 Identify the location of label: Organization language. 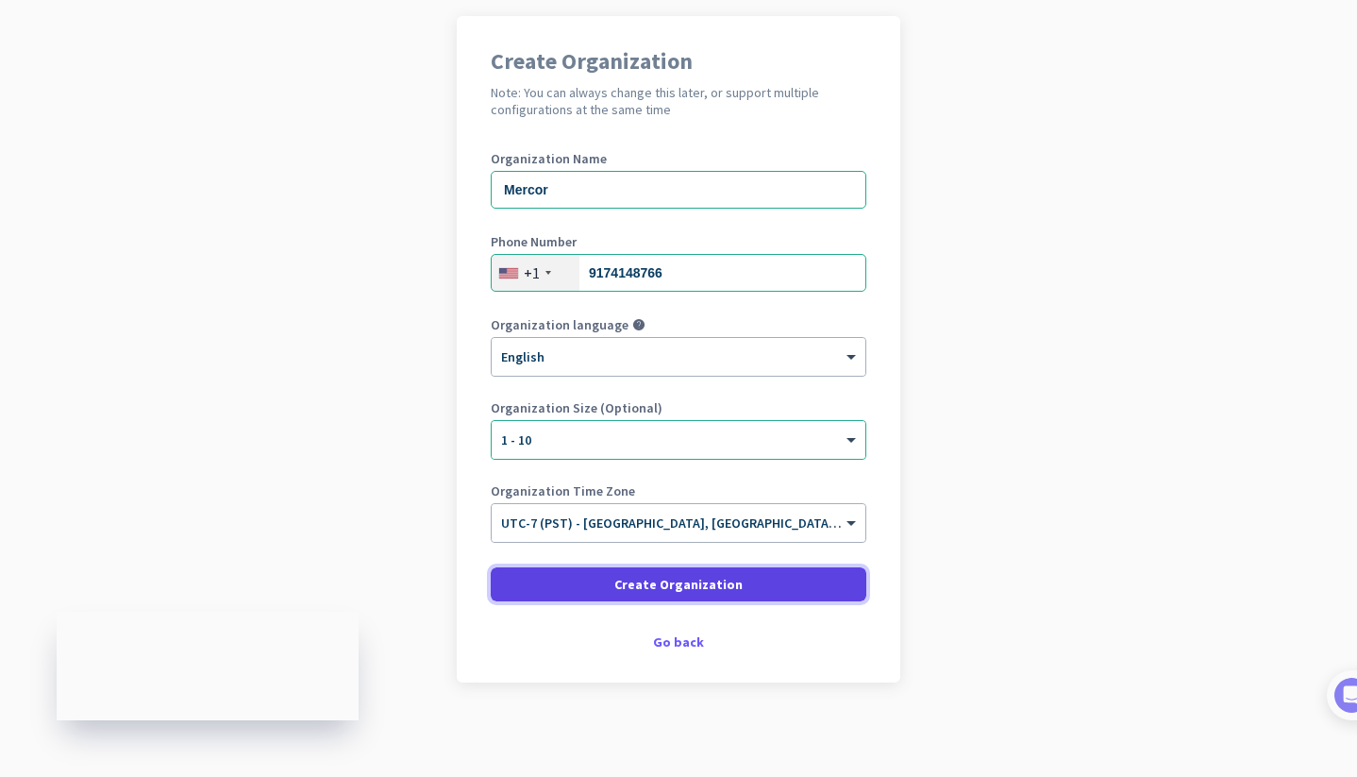
(560, 325).